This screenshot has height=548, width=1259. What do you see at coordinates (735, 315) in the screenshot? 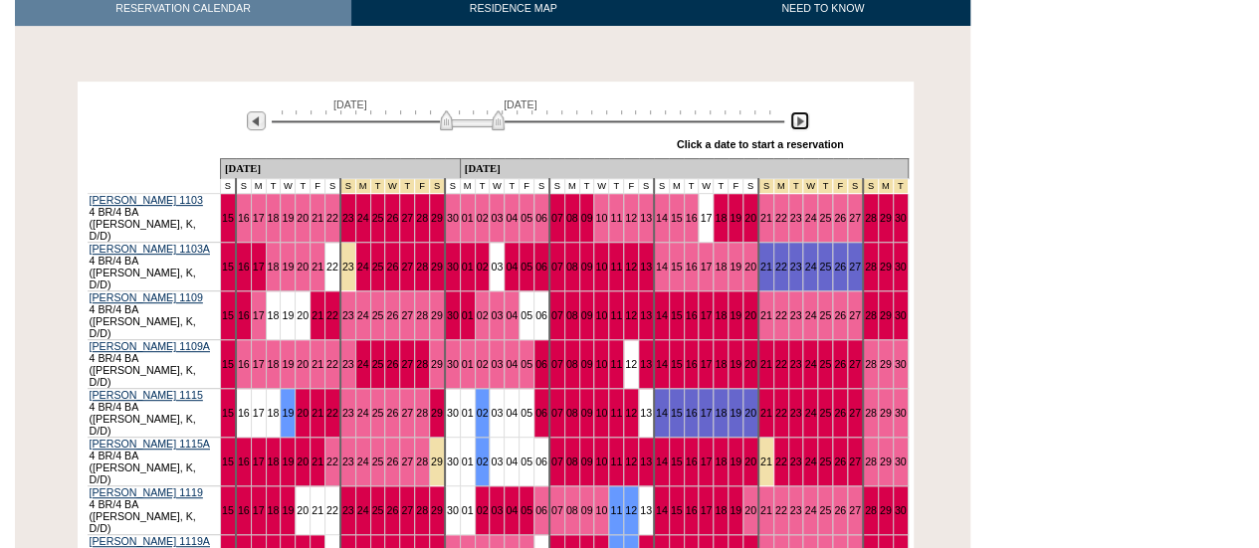
I see `a: 19` at bounding box center [735, 315].